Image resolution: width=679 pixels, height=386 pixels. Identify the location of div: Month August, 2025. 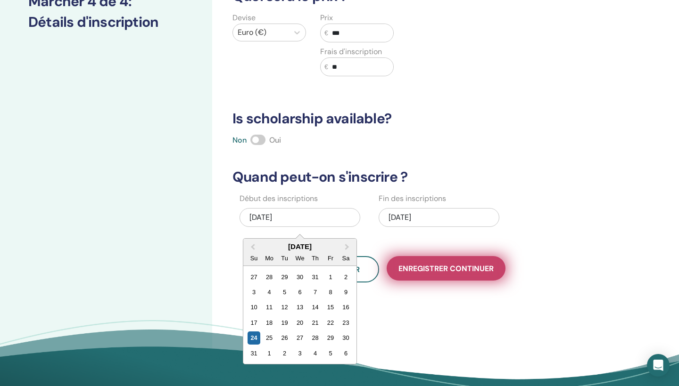
(299, 315).